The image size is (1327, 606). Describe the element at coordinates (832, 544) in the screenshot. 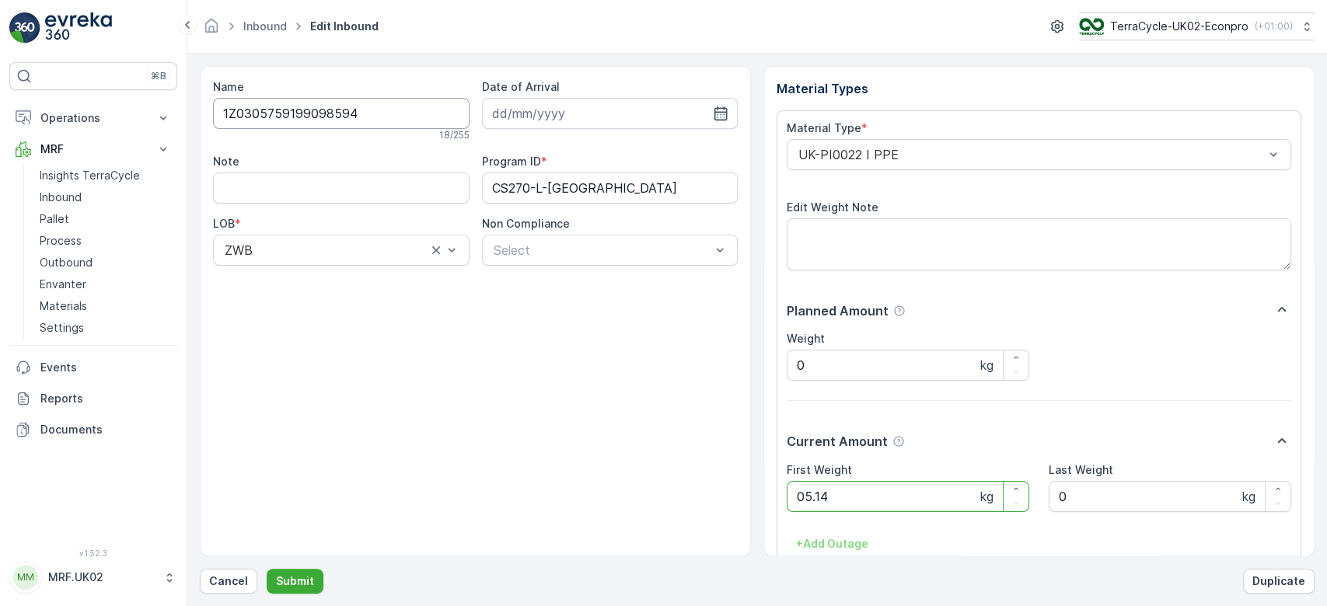

I see `p: + Add Outage` at that location.